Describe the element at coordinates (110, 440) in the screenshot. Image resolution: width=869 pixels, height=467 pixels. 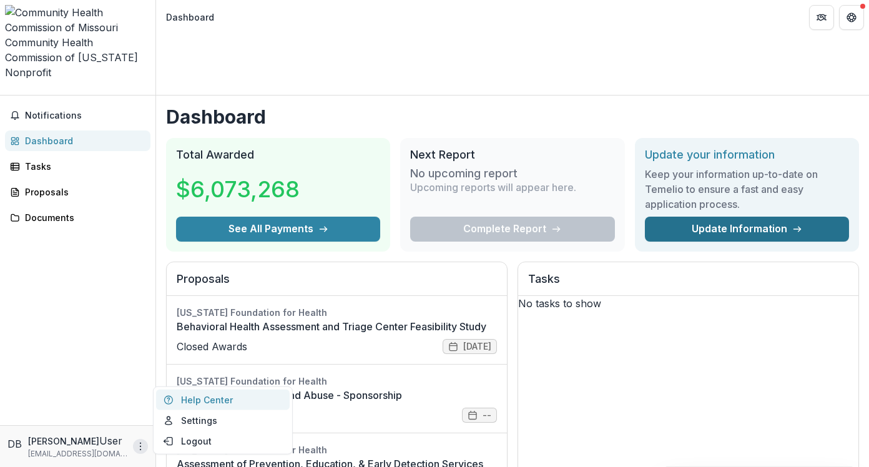
I see `p: User` at that location.